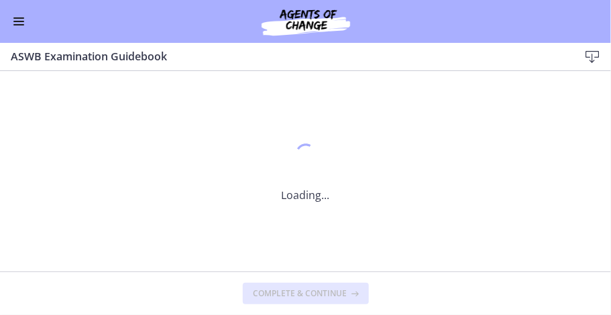  I want to click on button: Complete & continue, so click(306, 294).